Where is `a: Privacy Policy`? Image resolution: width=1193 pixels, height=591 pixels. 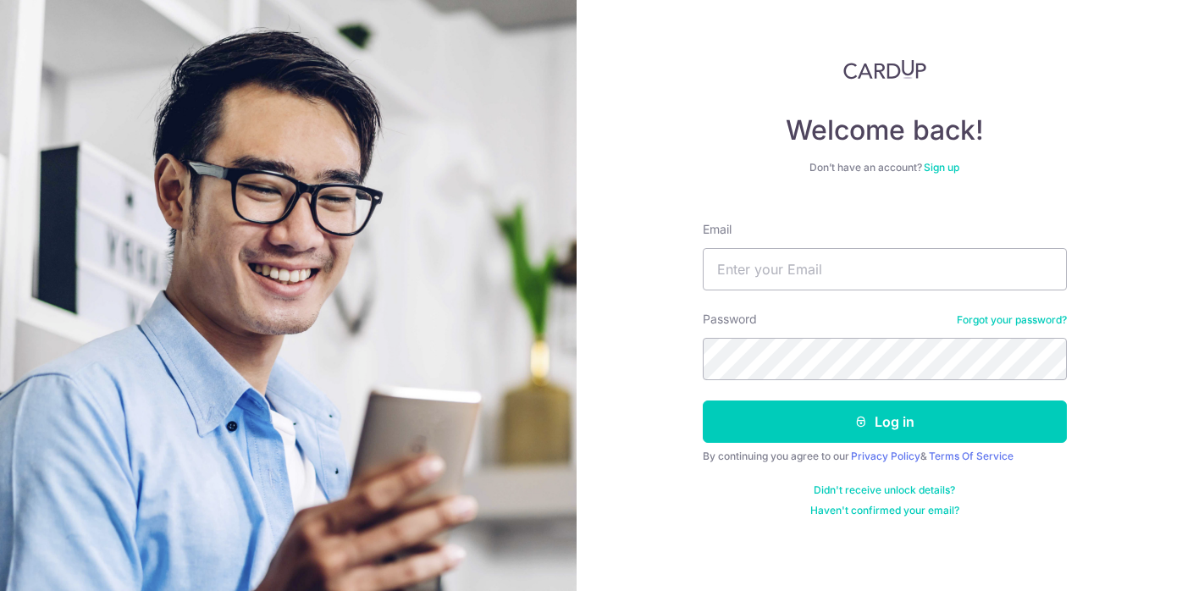 a: Privacy Policy is located at coordinates (886, 456).